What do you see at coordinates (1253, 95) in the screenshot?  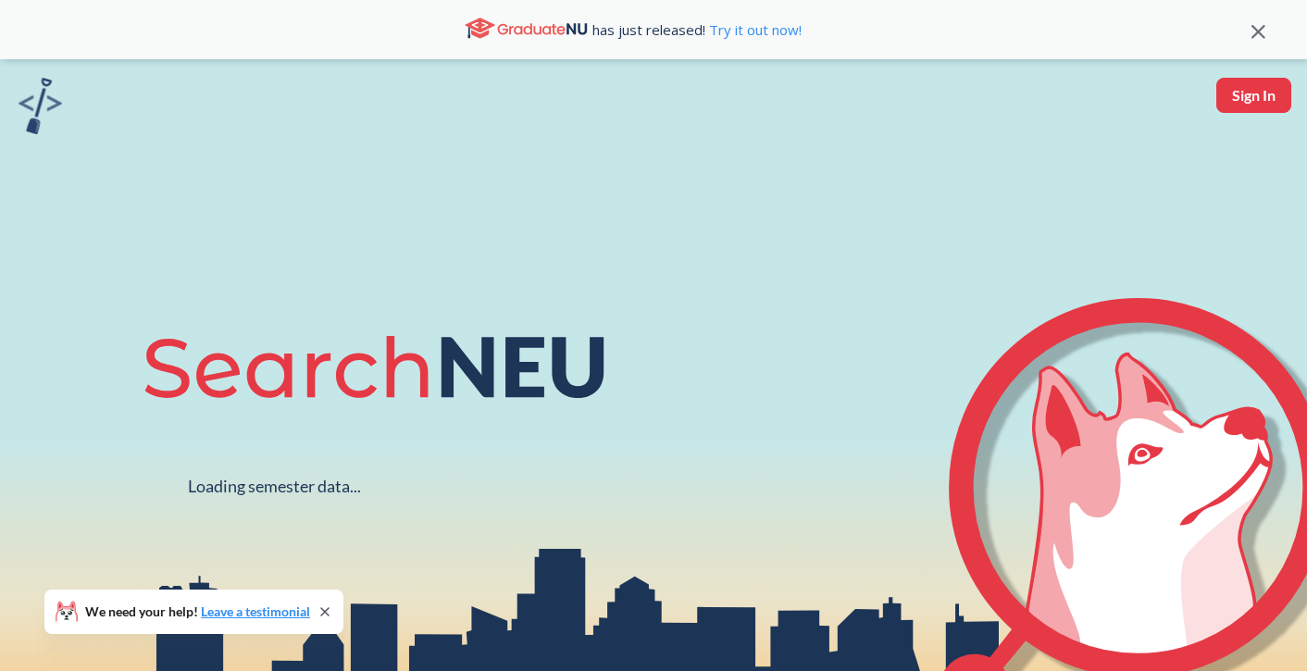 I see `button: Sign In` at bounding box center [1253, 95].